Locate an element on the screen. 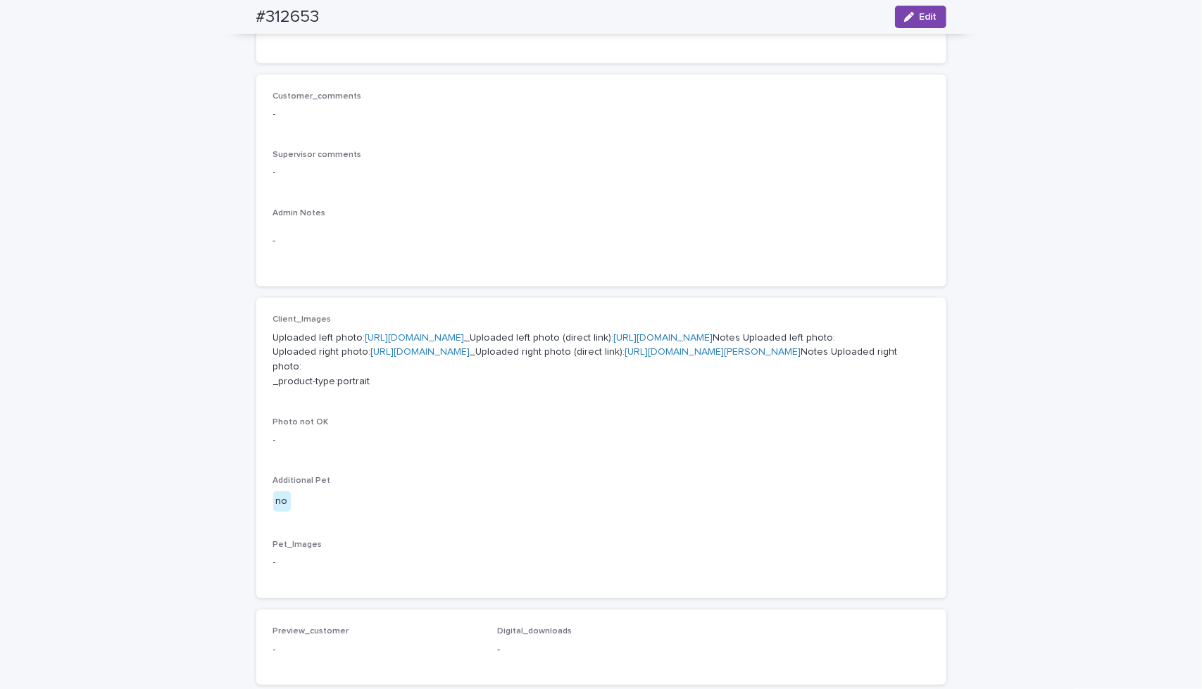 This screenshot has width=1202, height=689. h2: #312653 is located at coordinates (288, 17).